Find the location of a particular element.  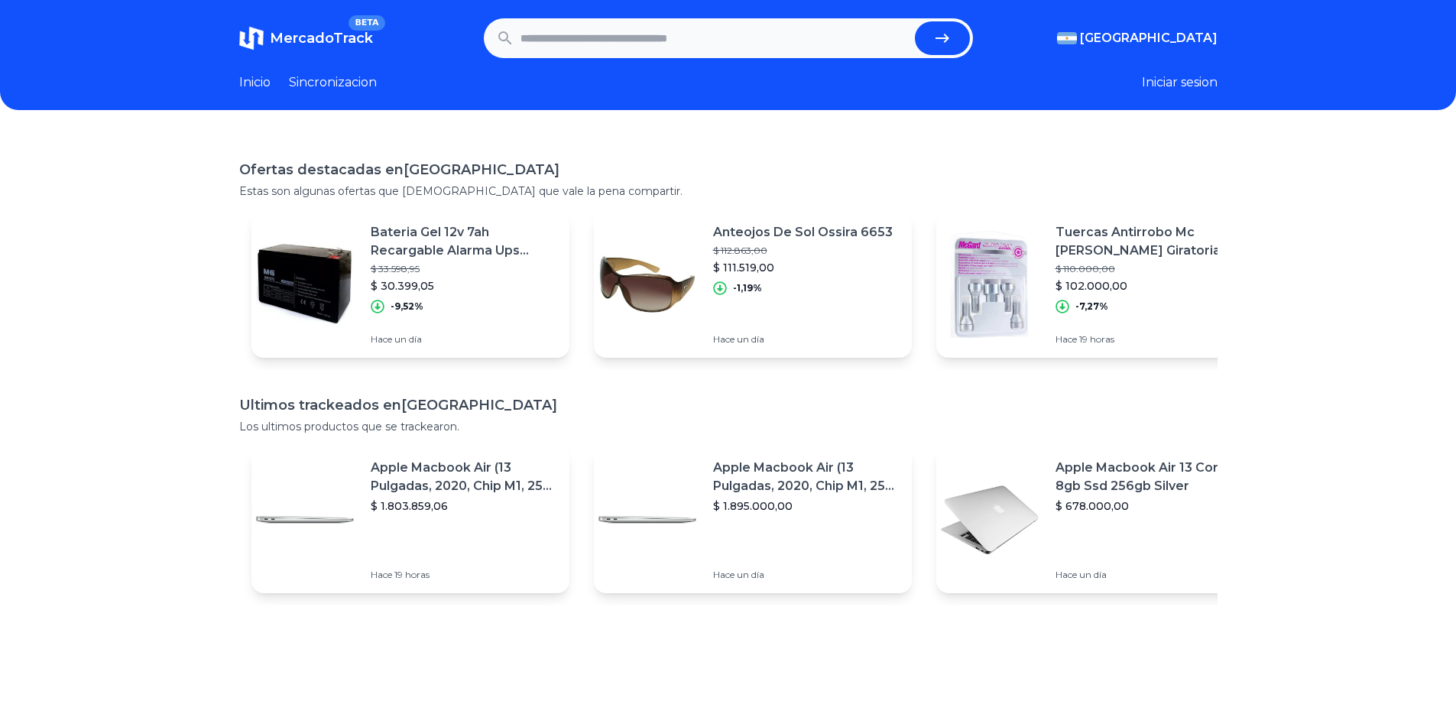

p: -7,27% is located at coordinates (1091, 306).